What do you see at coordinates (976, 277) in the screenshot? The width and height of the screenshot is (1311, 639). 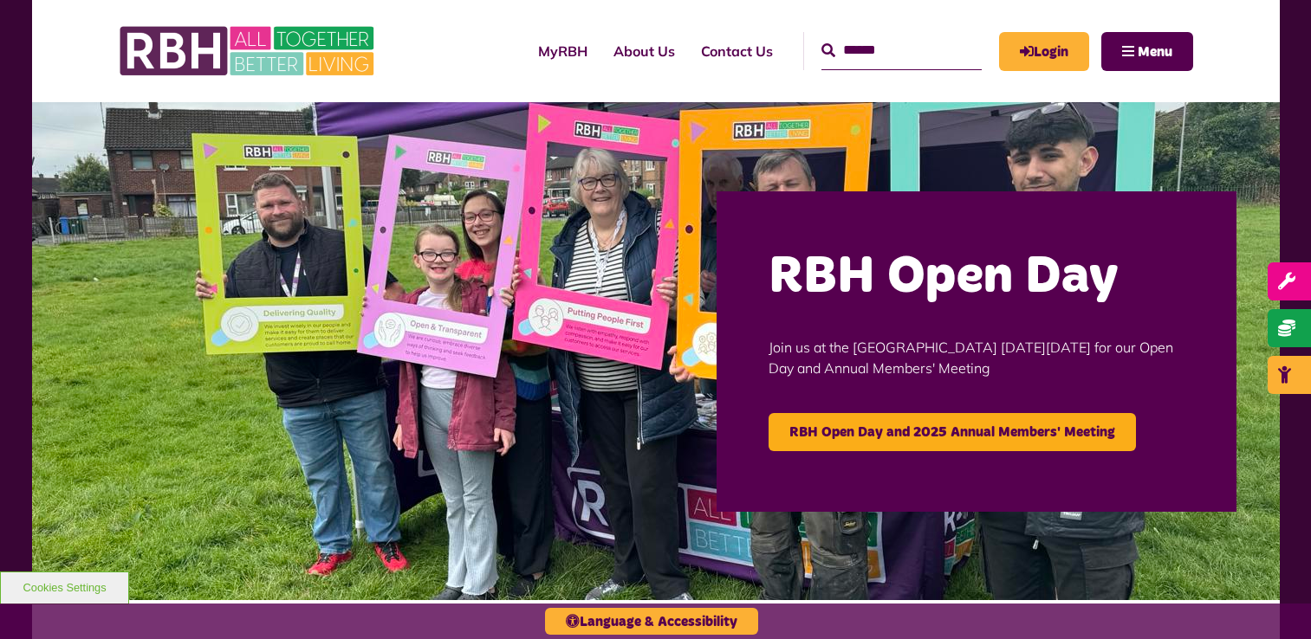 I see `h2: RBH Open Day` at bounding box center [976, 277].